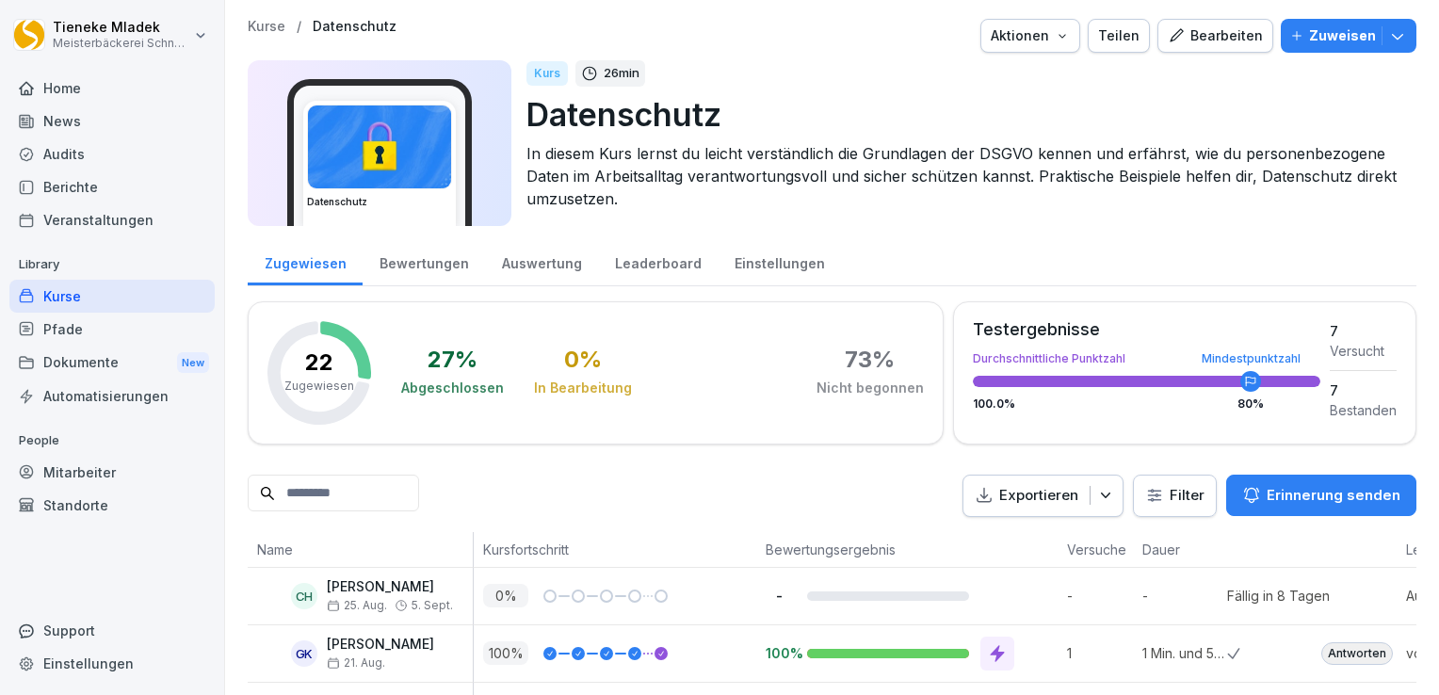 This screenshot has width=1439, height=695. What do you see at coordinates (112, 121) in the screenshot?
I see `a: News` at bounding box center [112, 121].